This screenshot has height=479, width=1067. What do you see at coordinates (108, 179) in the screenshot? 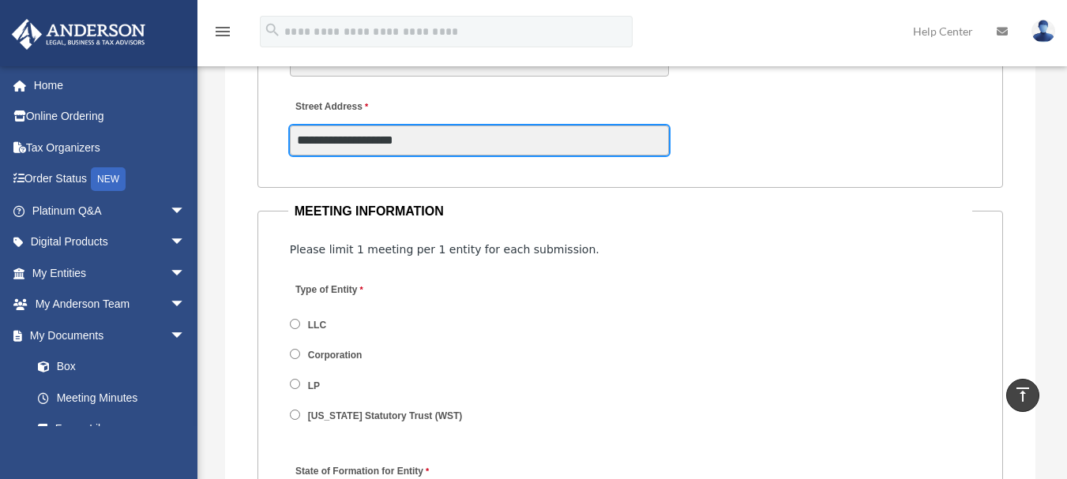
I see `div: NEW` at bounding box center [108, 179].